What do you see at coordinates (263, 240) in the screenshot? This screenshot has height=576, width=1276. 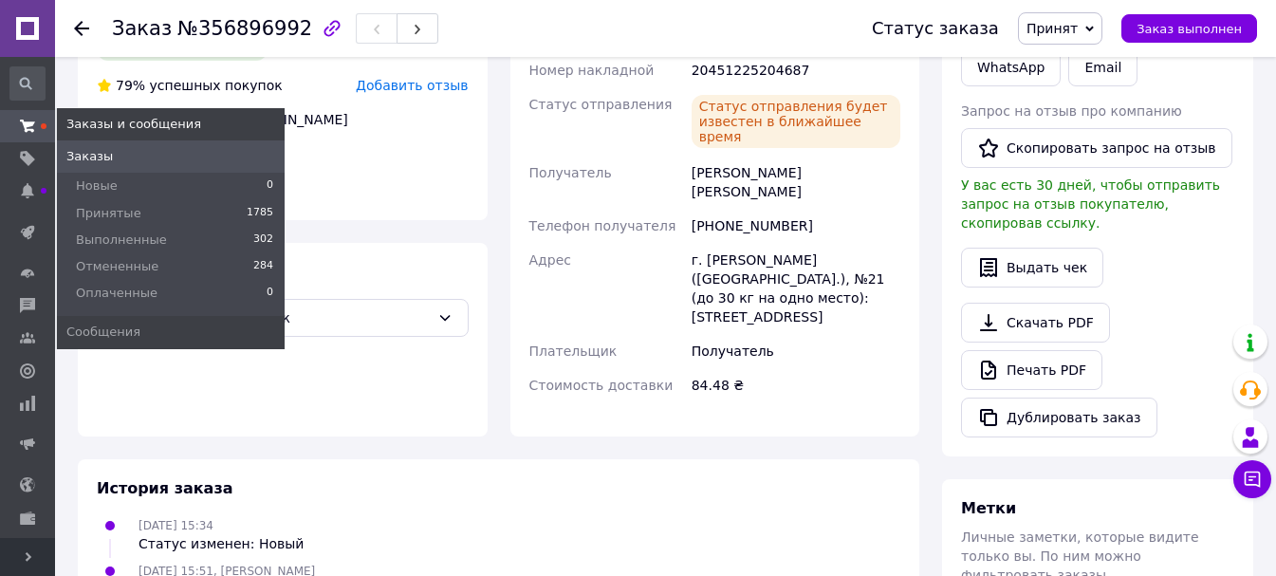 I see `span: 302` at bounding box center [263, 240].